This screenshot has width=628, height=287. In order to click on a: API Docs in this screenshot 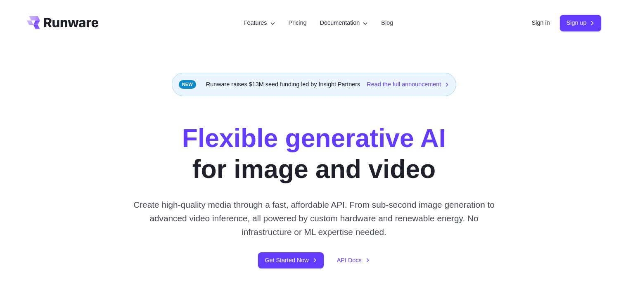, I will do `click(353, 260)`.